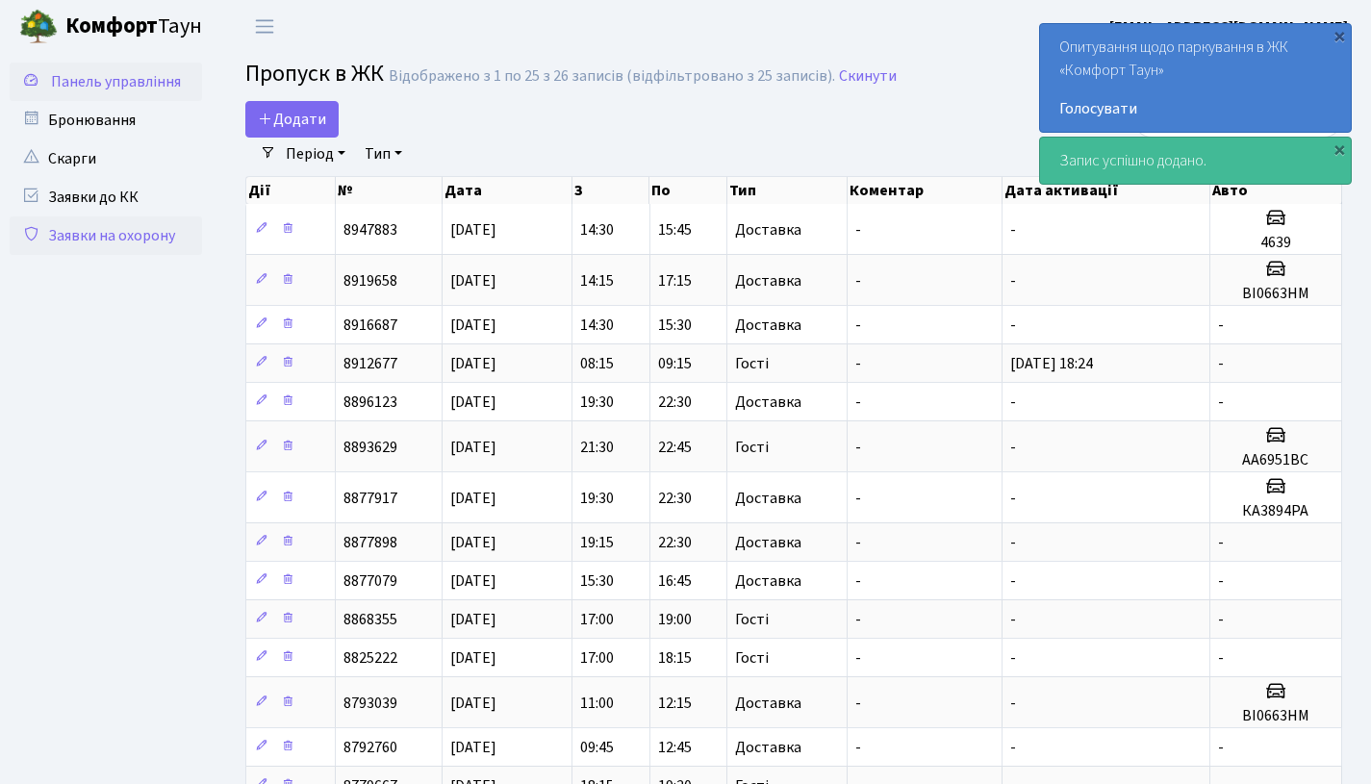  What do you see at coordinates (389, 191) in the screenshot?
I see `th: №` at bounding box center [389, 191].